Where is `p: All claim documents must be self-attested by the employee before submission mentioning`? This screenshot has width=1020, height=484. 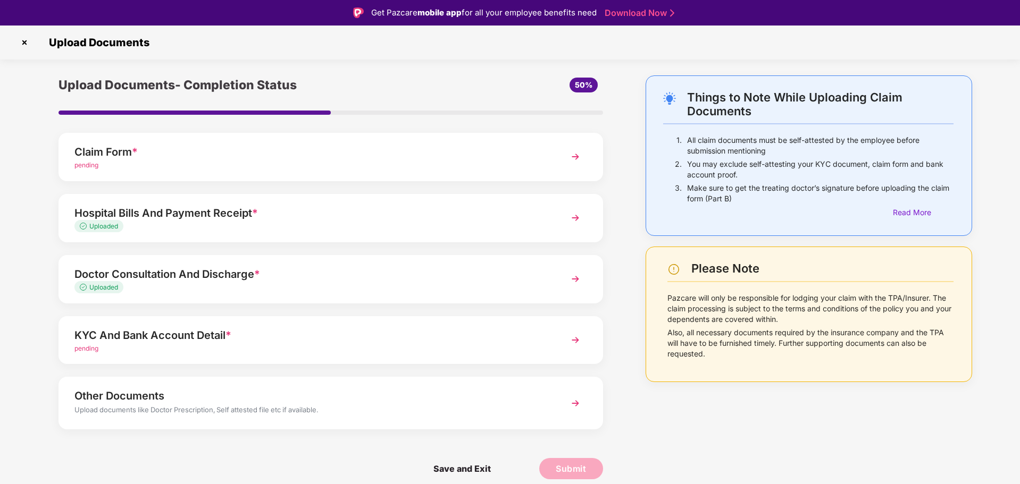
p: All claim documents must be self-attested by the employee before submission mentioning is located at coordinates (820, 146).